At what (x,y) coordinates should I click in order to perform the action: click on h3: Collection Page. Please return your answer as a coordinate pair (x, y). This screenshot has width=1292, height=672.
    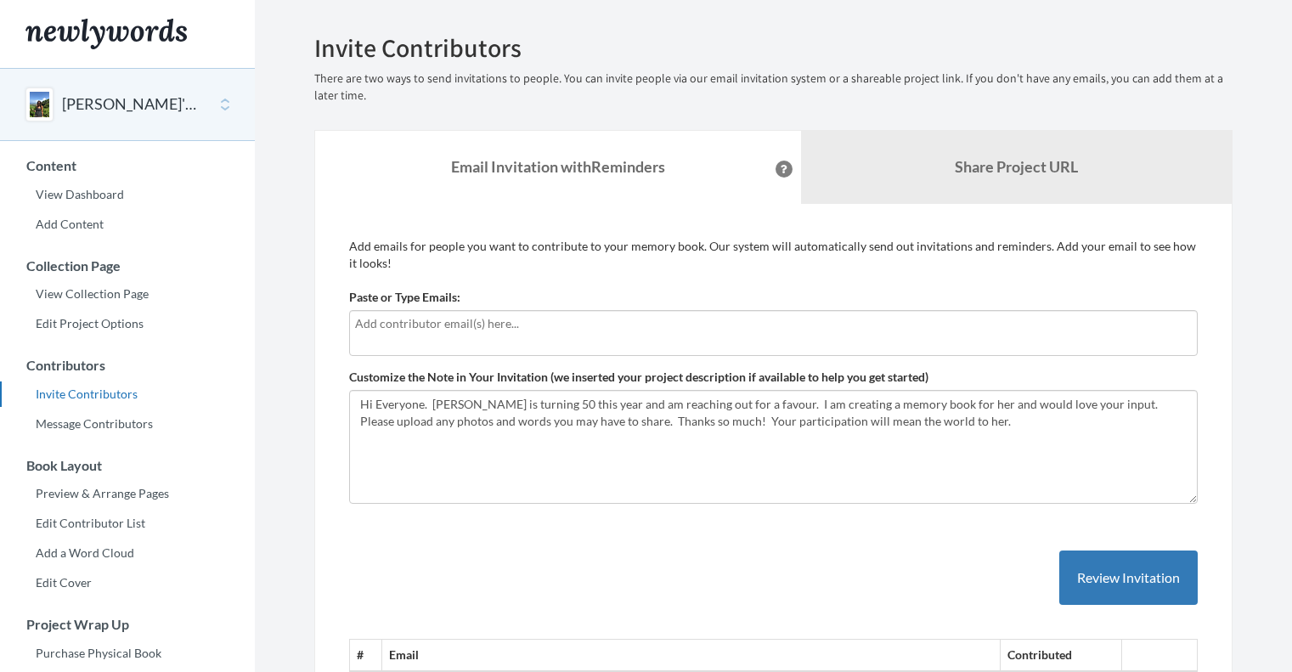
    Looking at the image, I should click on (127, 266).